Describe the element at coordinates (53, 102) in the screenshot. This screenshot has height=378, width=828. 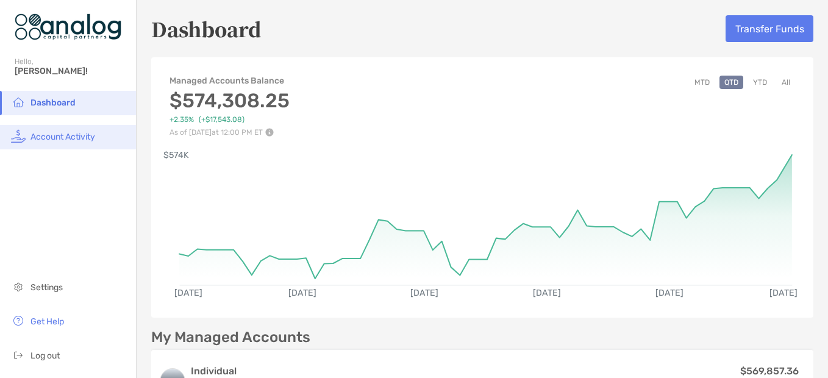
I see `span: Dashboard` at that location.